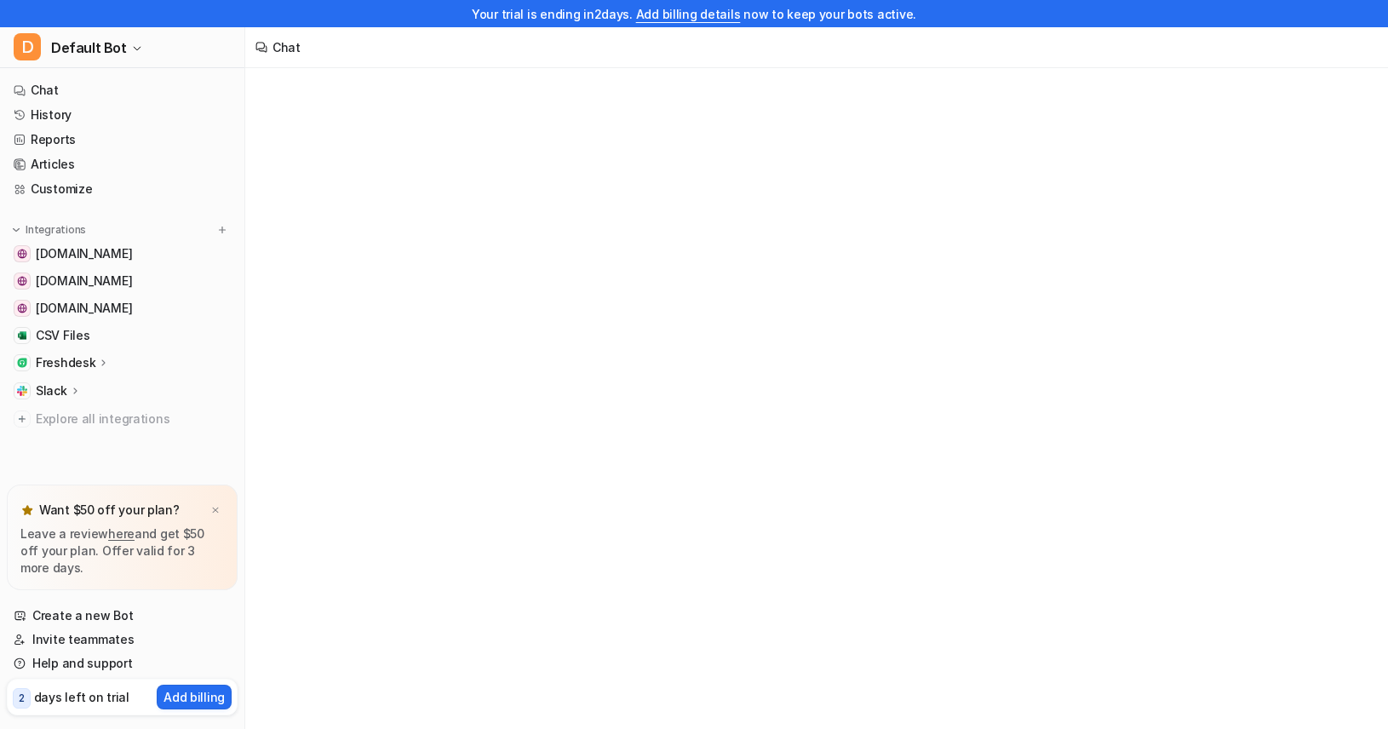 Image resolution: width=1388 pixels, height=729 pixels. What do you see at coordinates (122, 663) in the screenshot?
I see `a: Help and support` at bounding box center [122, 663].